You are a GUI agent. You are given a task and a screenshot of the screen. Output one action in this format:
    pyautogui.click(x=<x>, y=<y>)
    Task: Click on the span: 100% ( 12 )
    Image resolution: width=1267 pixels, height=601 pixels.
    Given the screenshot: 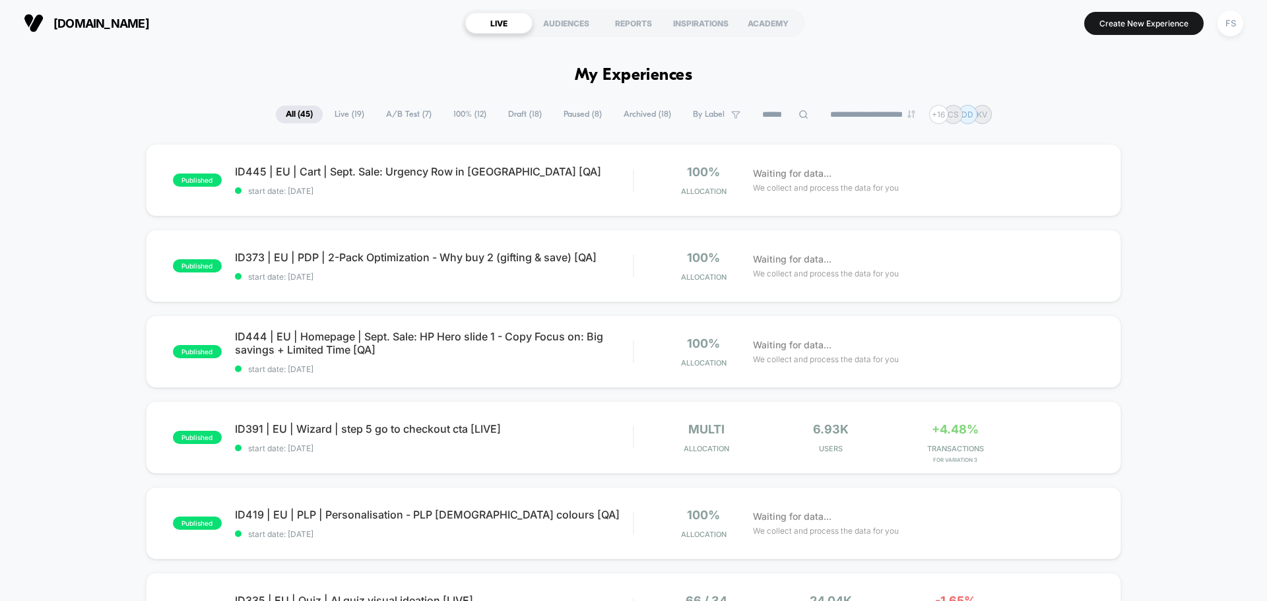 What is the action you would take?
    pyautogui.click(x=470, y=114)
    